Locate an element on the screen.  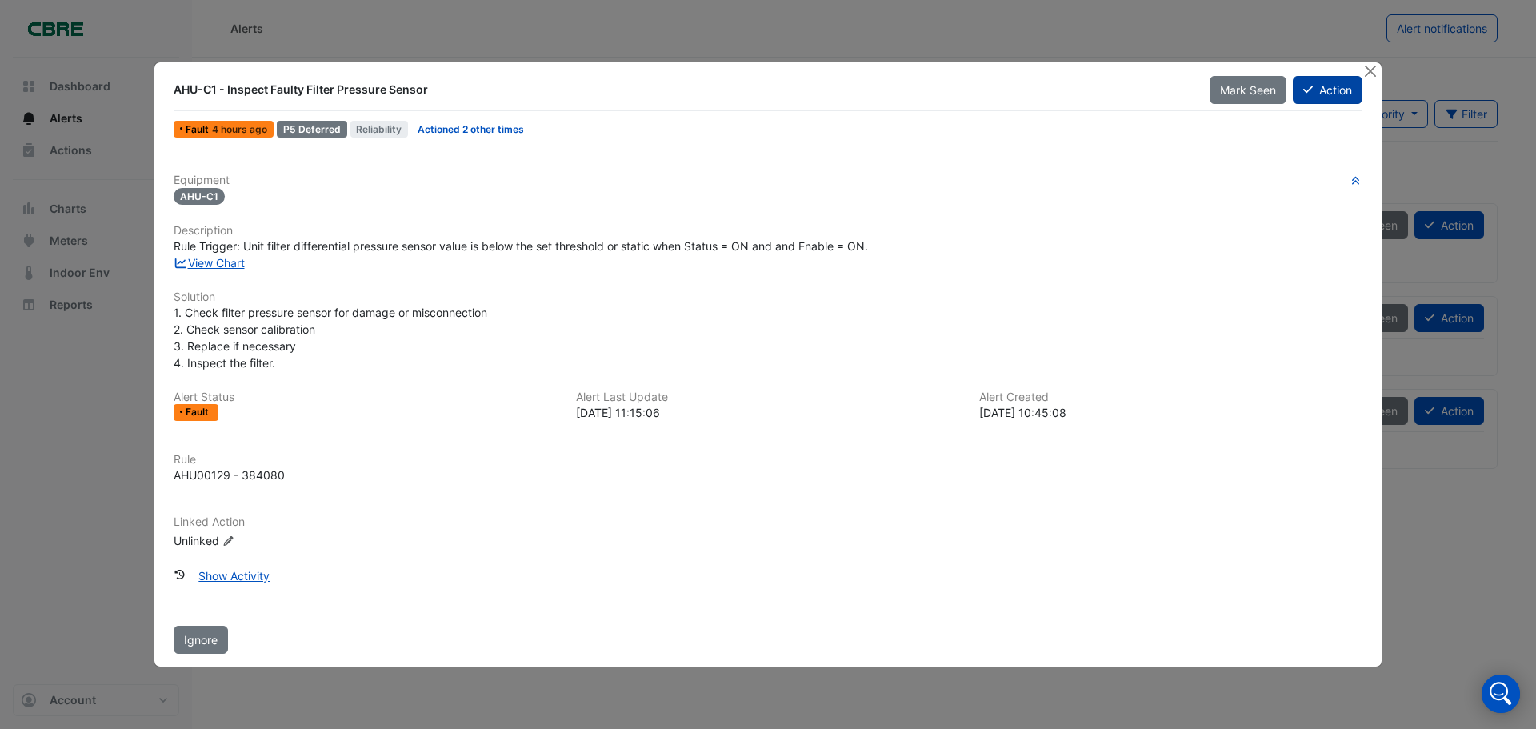
button: Close is located at coordinates (1370, 70).